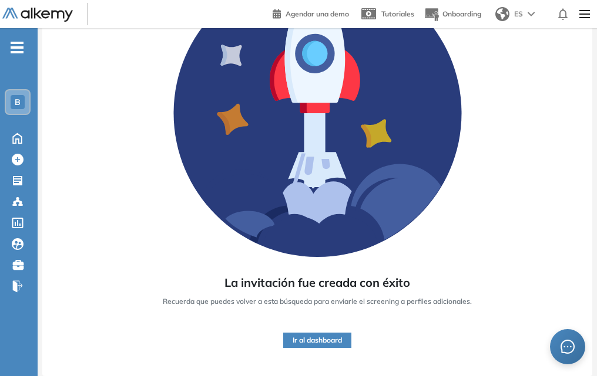 Image resolution: width=597 pixels, height=376 pixels. I want to click on span: B, so click(18, 102).